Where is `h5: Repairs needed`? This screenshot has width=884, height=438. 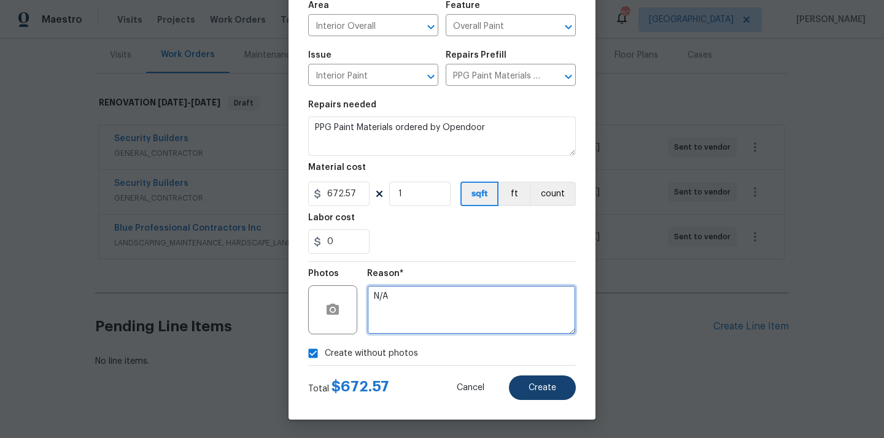 h5: Repairs needed is located at coordinates (342, 105).